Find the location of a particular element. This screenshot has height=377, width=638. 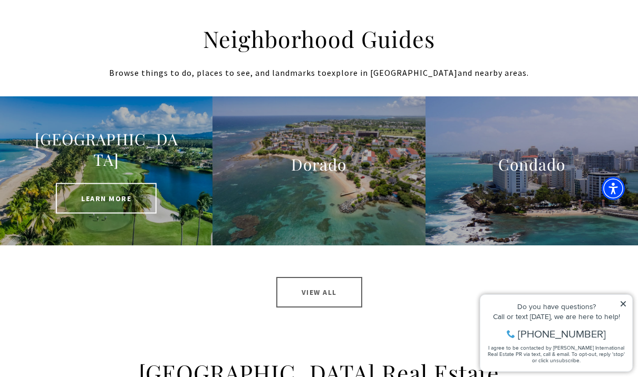

h2: Neighborhood Guides is located at coordinates (319, 39).